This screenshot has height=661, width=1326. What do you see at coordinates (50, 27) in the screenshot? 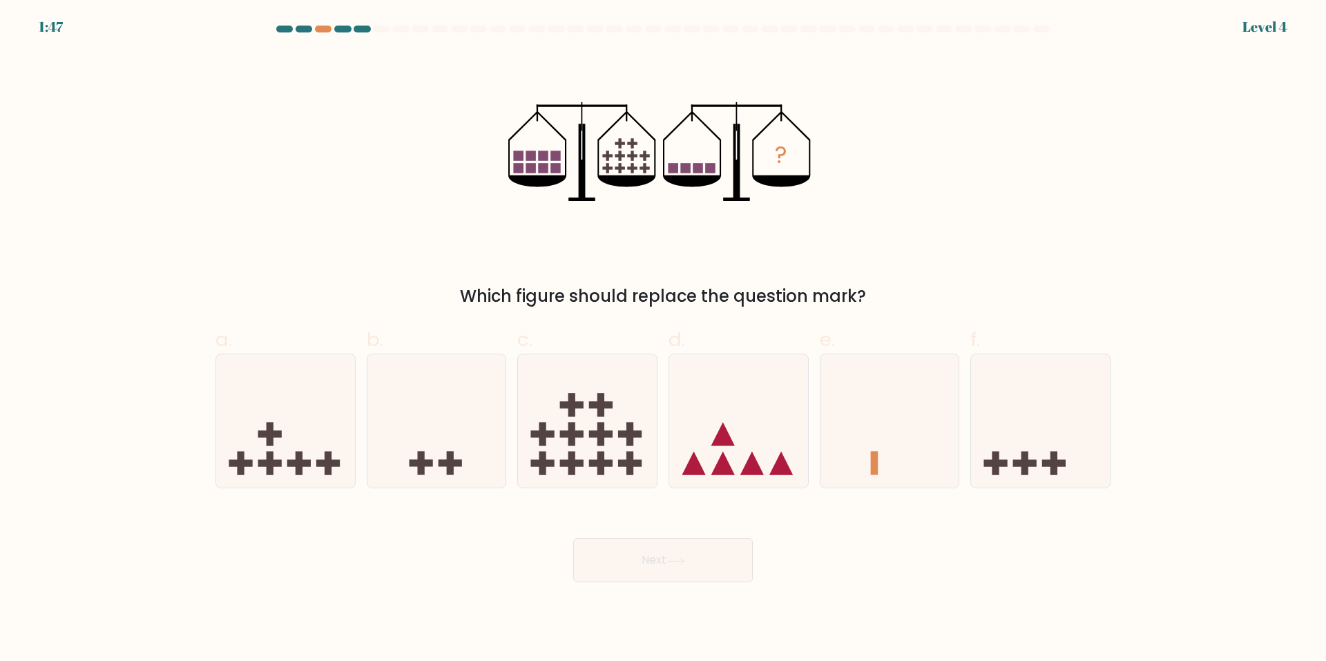
I see `div: 1:47` at bounding box center [50, 27].